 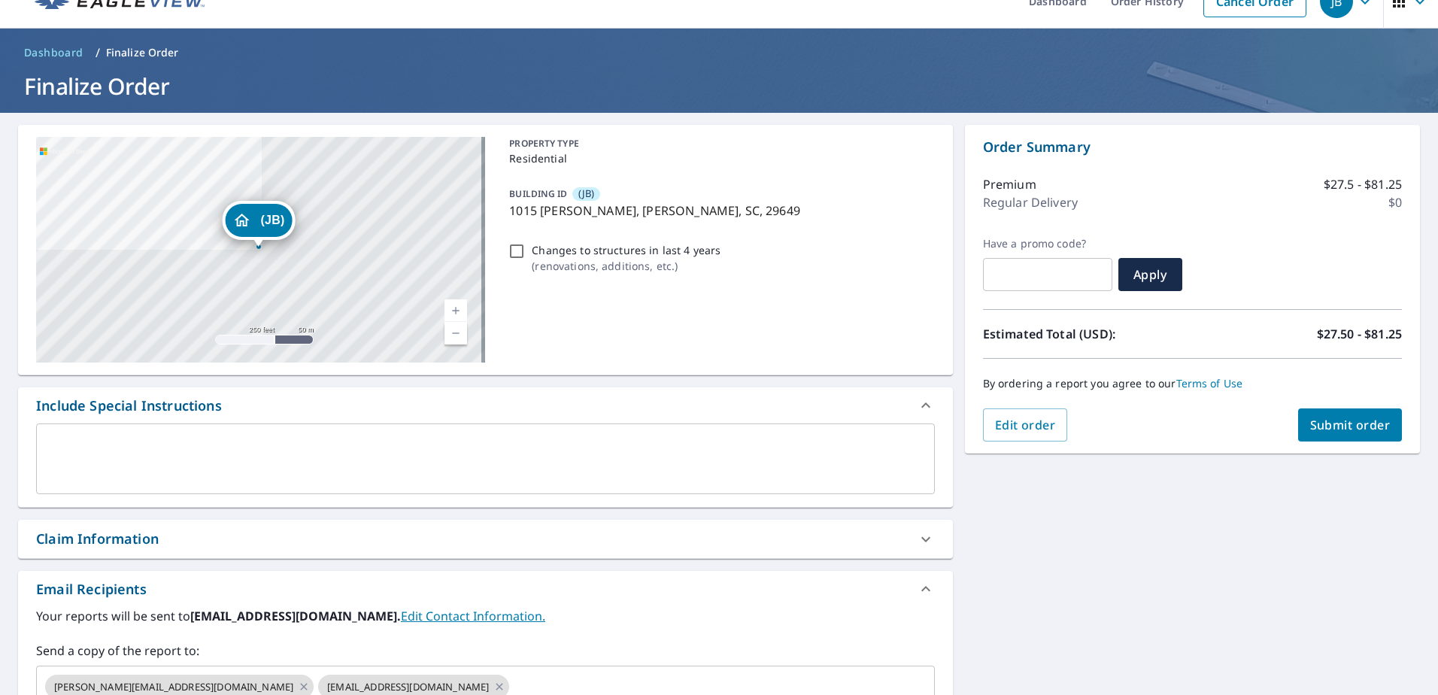 What do you see at coordinates (1087, 334) in the screenshot?
I see `p: Estimated Total (USD):` at bounding box center [1087, 334].